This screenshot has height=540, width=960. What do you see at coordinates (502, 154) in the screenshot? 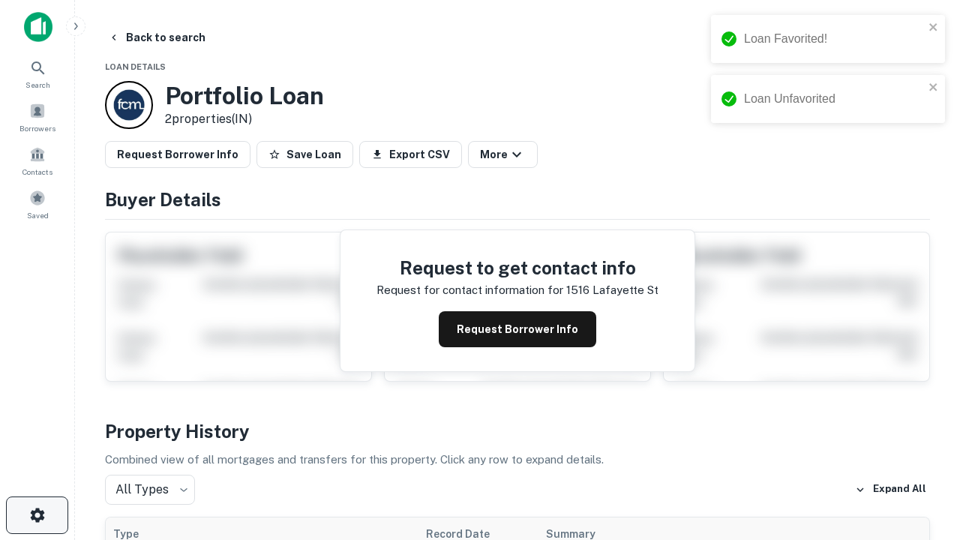
I see `button: More` at bounding box center [502, 154].